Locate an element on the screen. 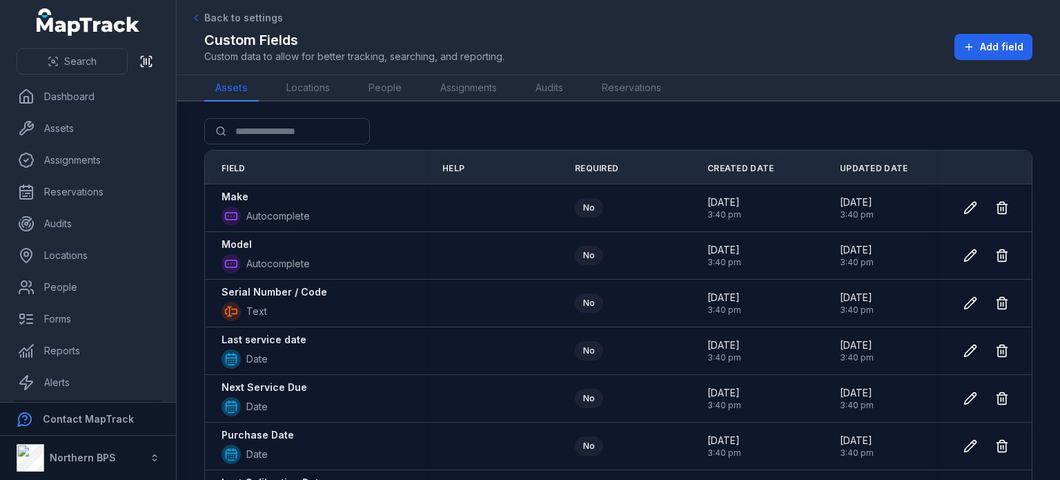 The height and width of the screenshot is (480, 1060). button: Add field is located at coordinates (993, 47).